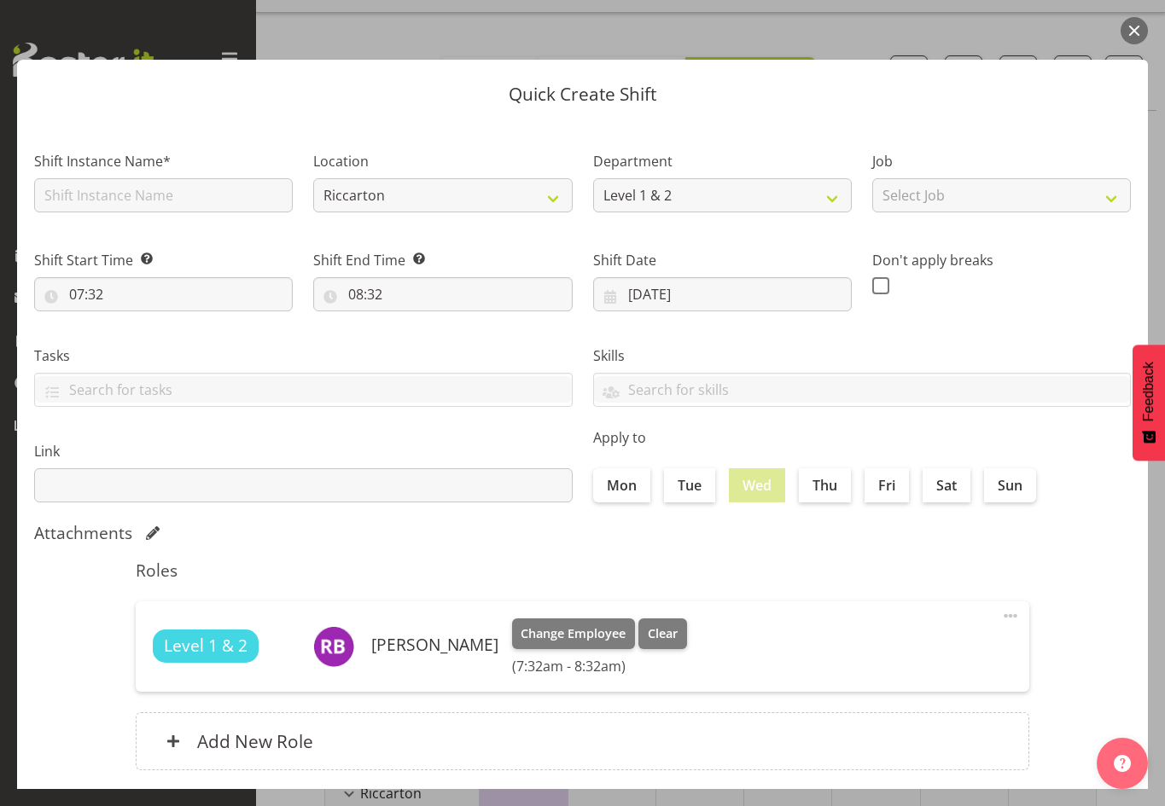 This screenshot has width=1165, height=806. What do you see at coordinates (862, 438) in the screenshot?
I see `label: Apply to` at bounding box center [862, 438].